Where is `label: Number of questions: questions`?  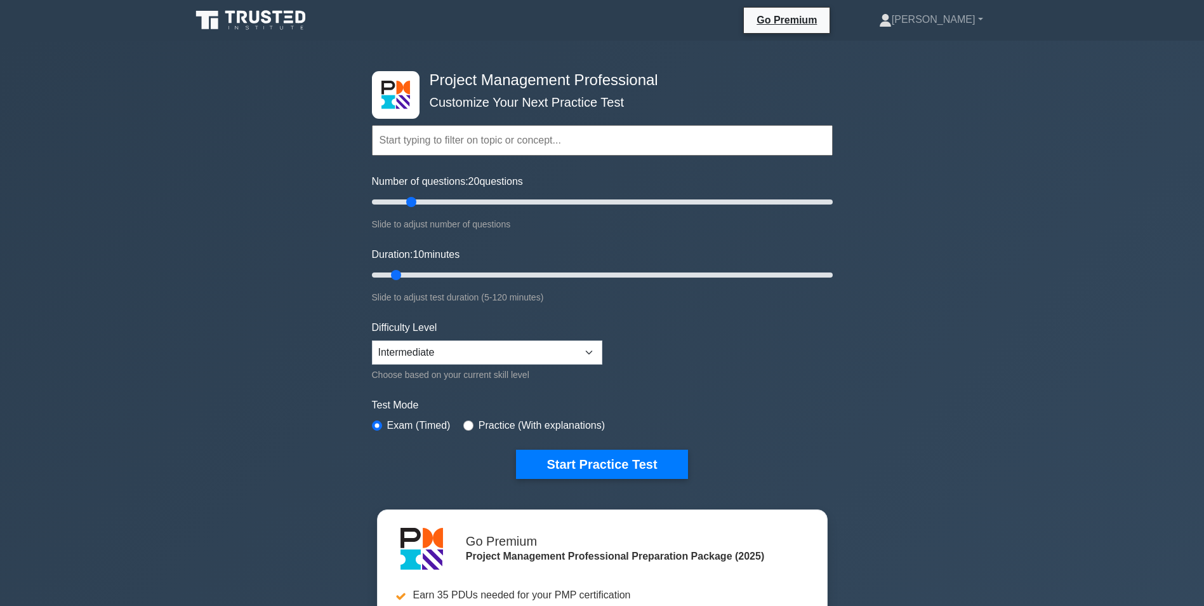
label: Number of questions: questions is located at coordinates (447, 182).